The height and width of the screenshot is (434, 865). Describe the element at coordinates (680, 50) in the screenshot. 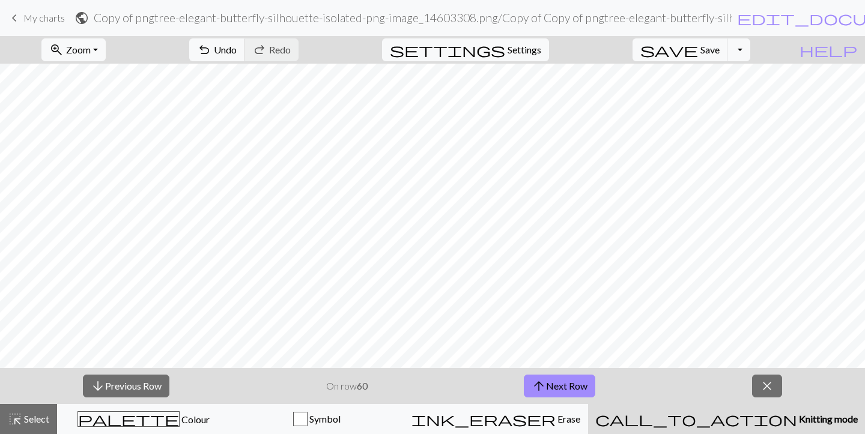

I see `button: Save` at that location.